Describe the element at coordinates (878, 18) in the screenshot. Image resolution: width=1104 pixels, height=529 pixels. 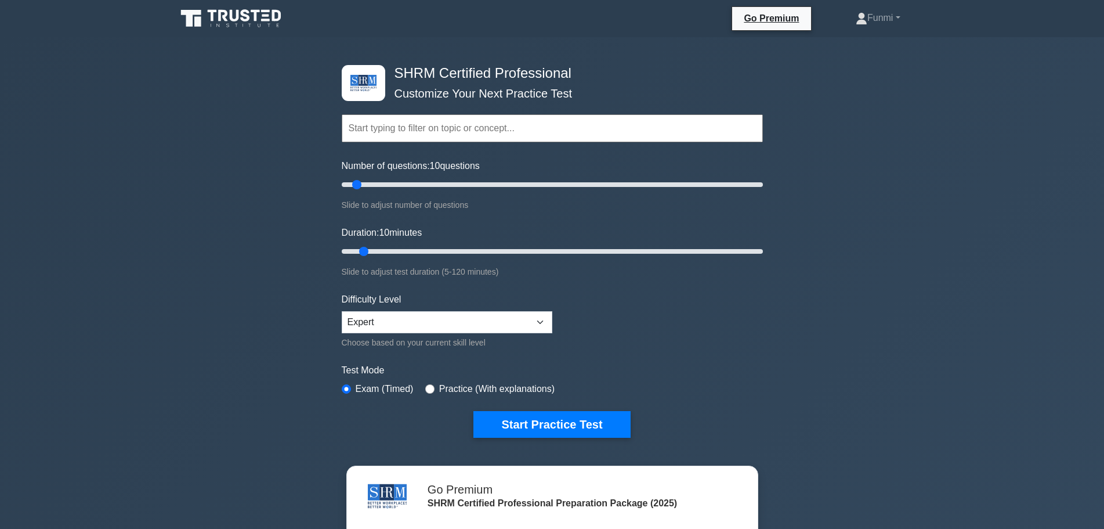
I see `a: Funmi` at that location.